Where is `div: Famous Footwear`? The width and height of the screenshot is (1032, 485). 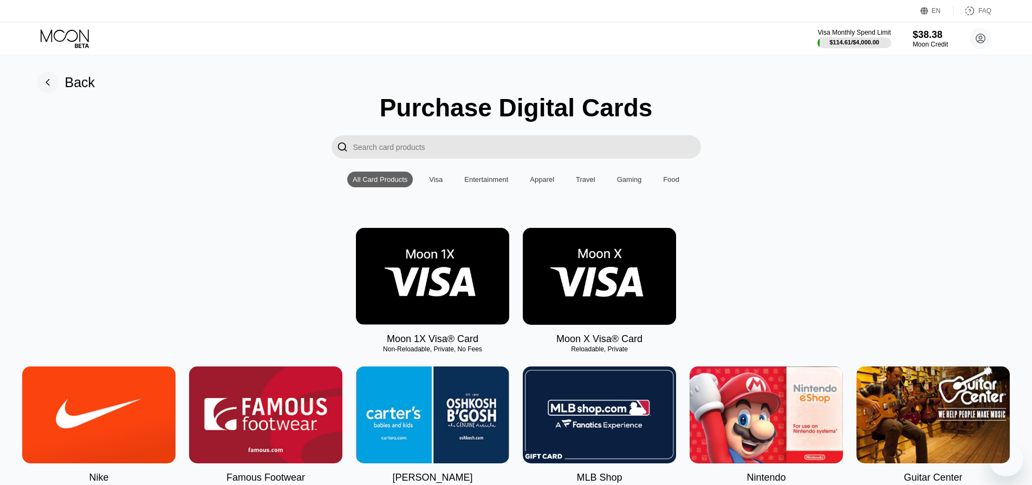
div: Famous Footwear is located at coordinates (265, 478).